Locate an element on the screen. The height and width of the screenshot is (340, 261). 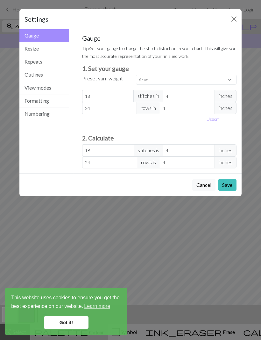
button: Formatting is located at coordinates (44, 101).